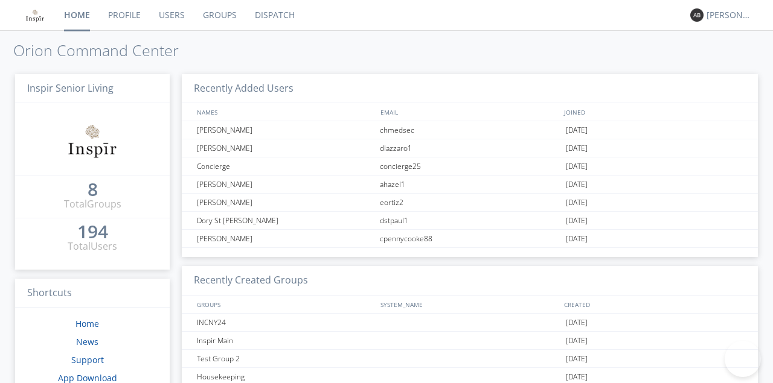 The image size is (773, 383). What do you see at coordinates (87, 324) in the screenshot?
I see `a: Home` at bounding box center [87, 324].